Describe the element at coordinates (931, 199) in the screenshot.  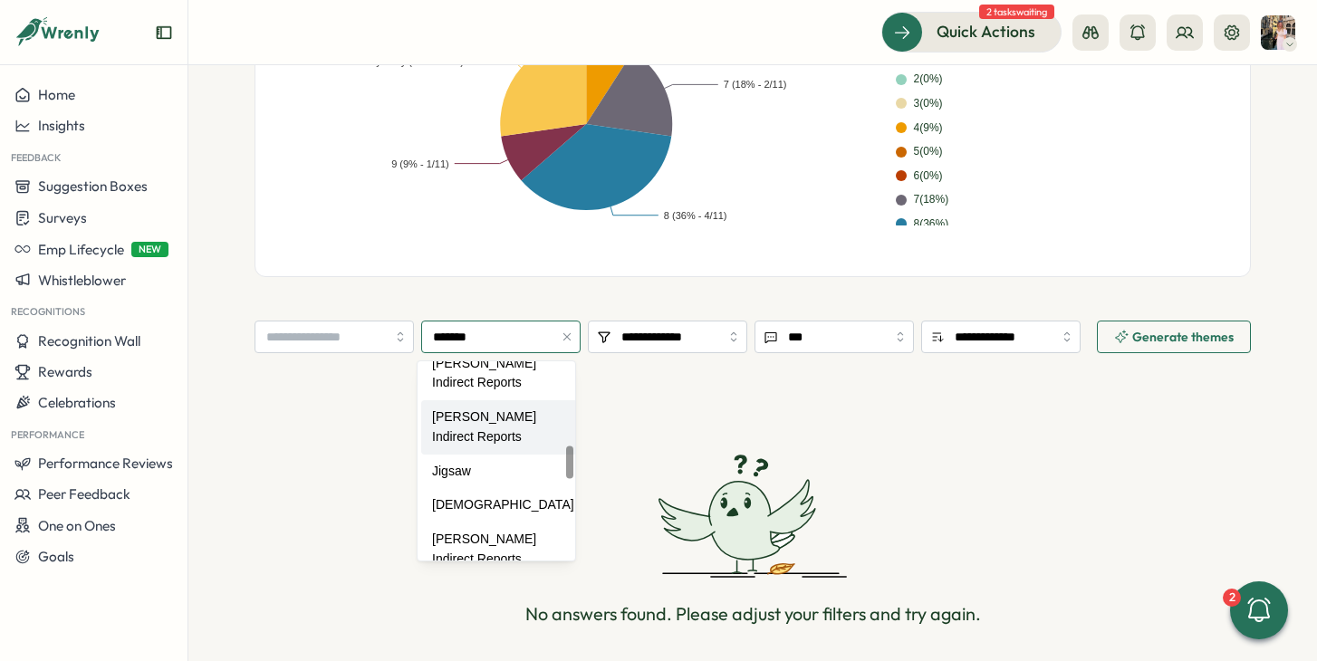
I see `div: 7 ( 18 %)` at that location.